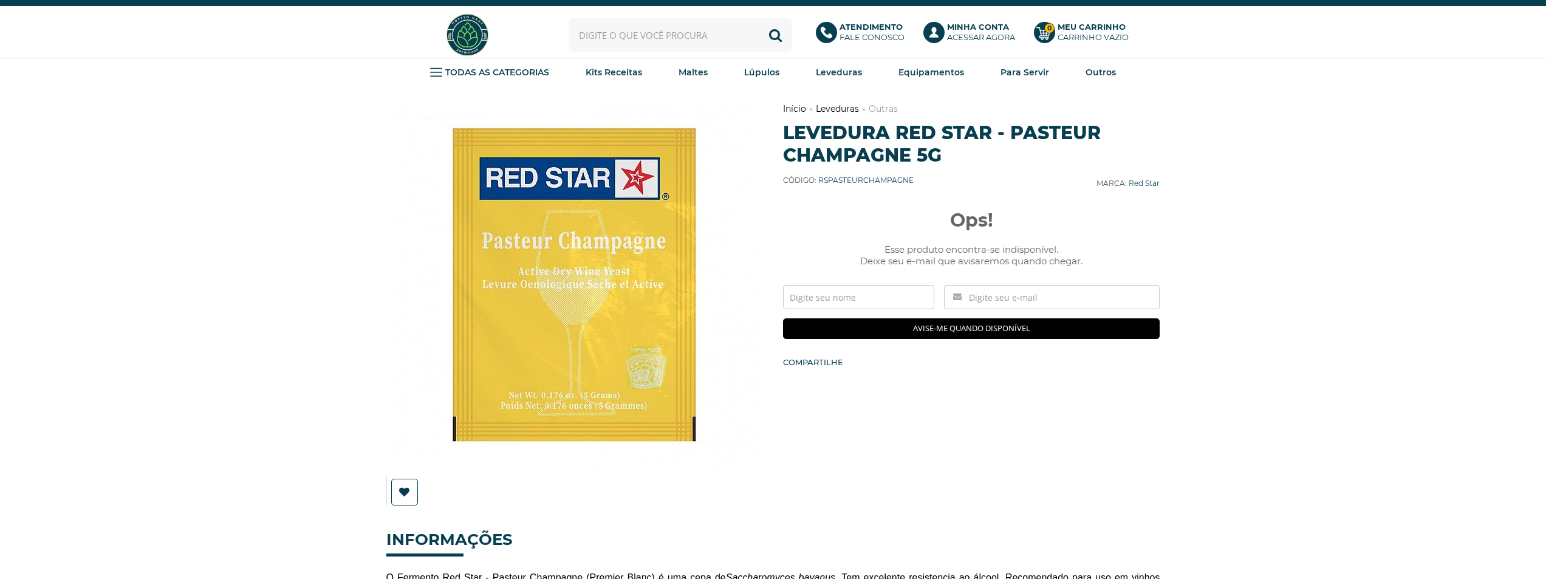 This screenshot has height=579, width=1546. I want to click on img: Levedura Red Star - Pasteur Champagne 5g, so click(575, 285).